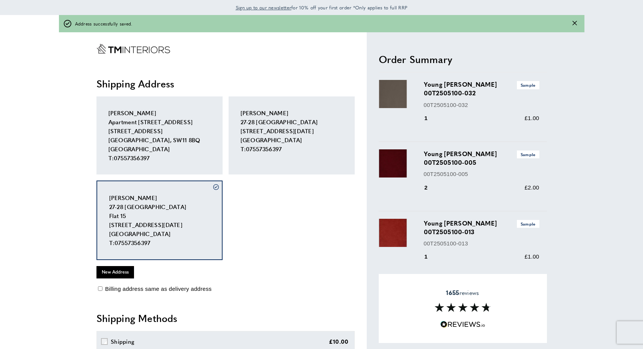 Image resolution: width=643 pixels, height=349 pixels. I want to click on img: Young Nureyev 00T2505100-013, so click(393, 233).